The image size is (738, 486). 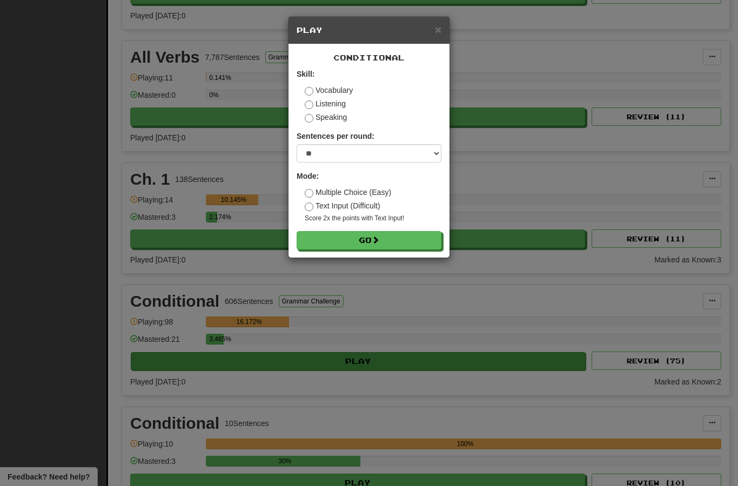 I want to click on label: Multiple Choice (Easy), so click(x=348, y=192).